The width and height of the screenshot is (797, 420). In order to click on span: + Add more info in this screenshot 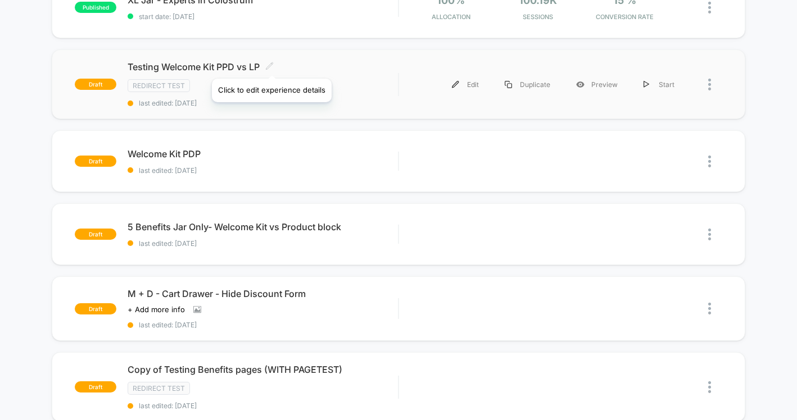, I will do `click(156, 310)`.